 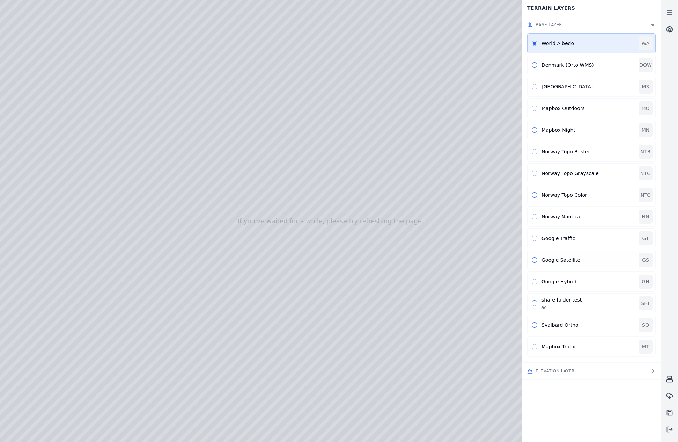 What do you see at coordinates (592, 25) in the screenshot?
I see `button: Base Layer` at bounding box center [592, 25].